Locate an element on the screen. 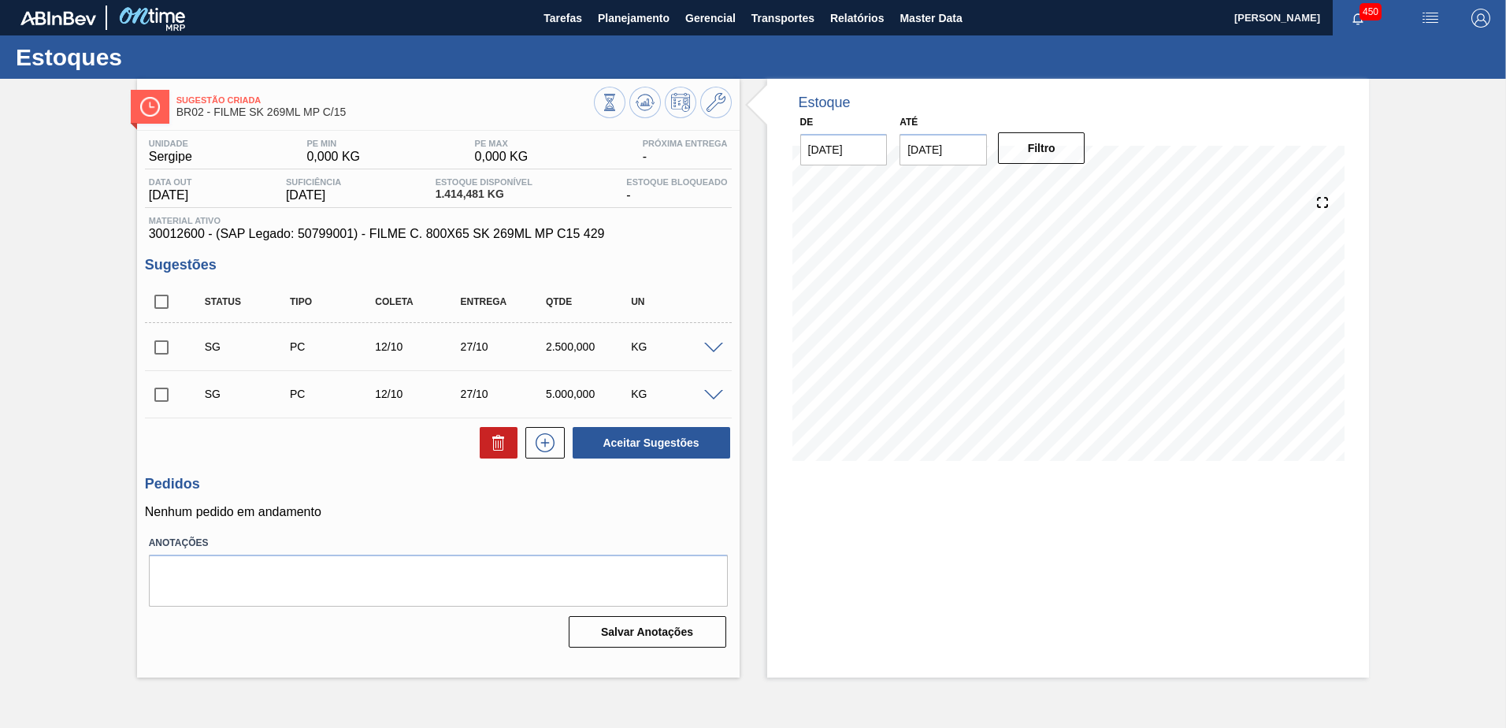  button: Notificações is located at coordinates (1358, 18).